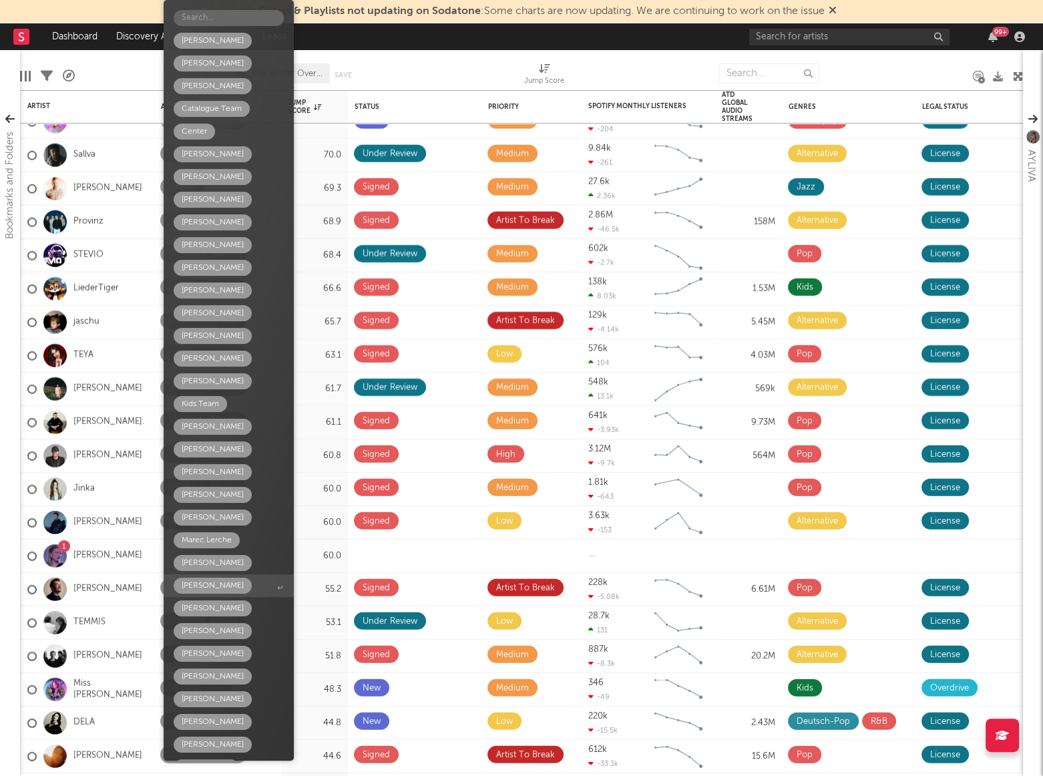 The height and width of the screenshot is (776, 1043). What do you see at coordinates (200, 404) in the screenshot?
I see `div: Kids Team` at bounding box center [200, 404].